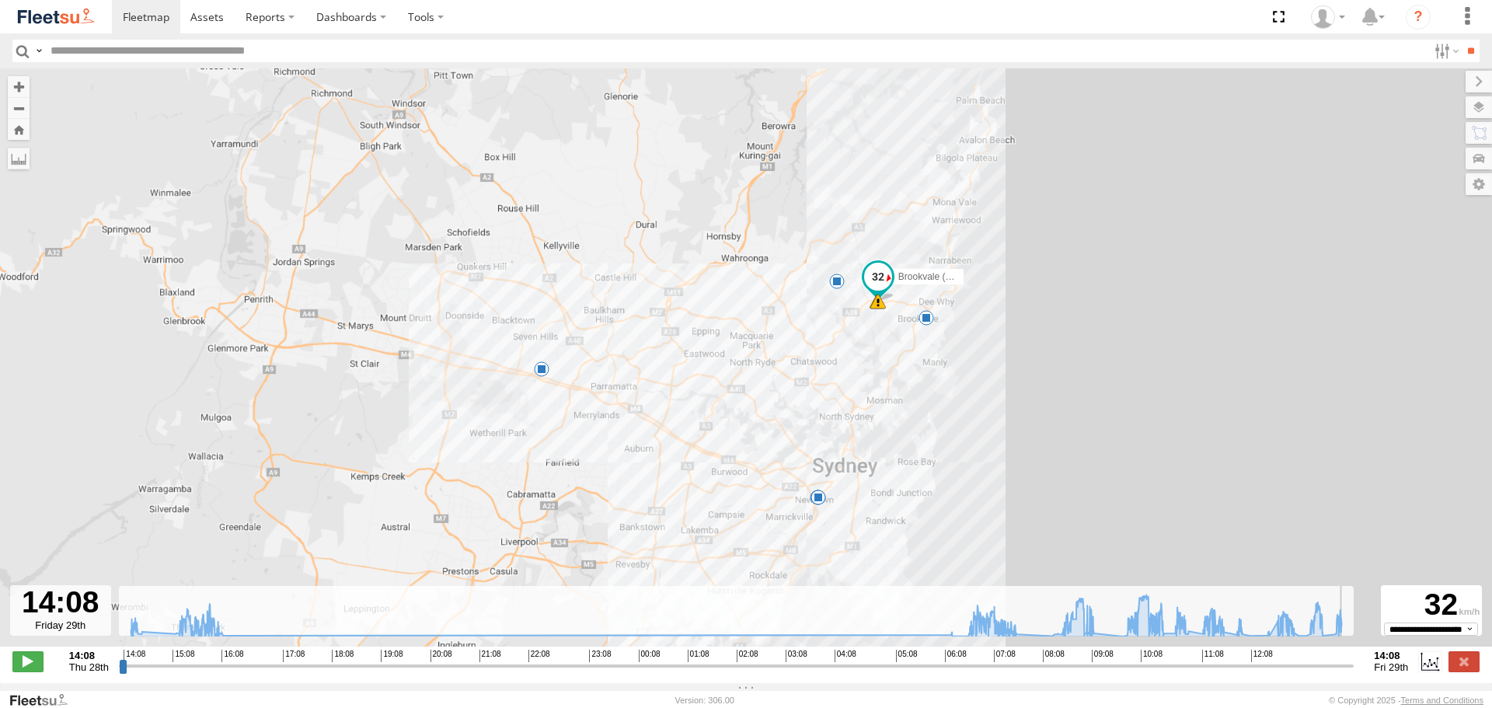  I want to click on span: 05:08, so click(907, 656).